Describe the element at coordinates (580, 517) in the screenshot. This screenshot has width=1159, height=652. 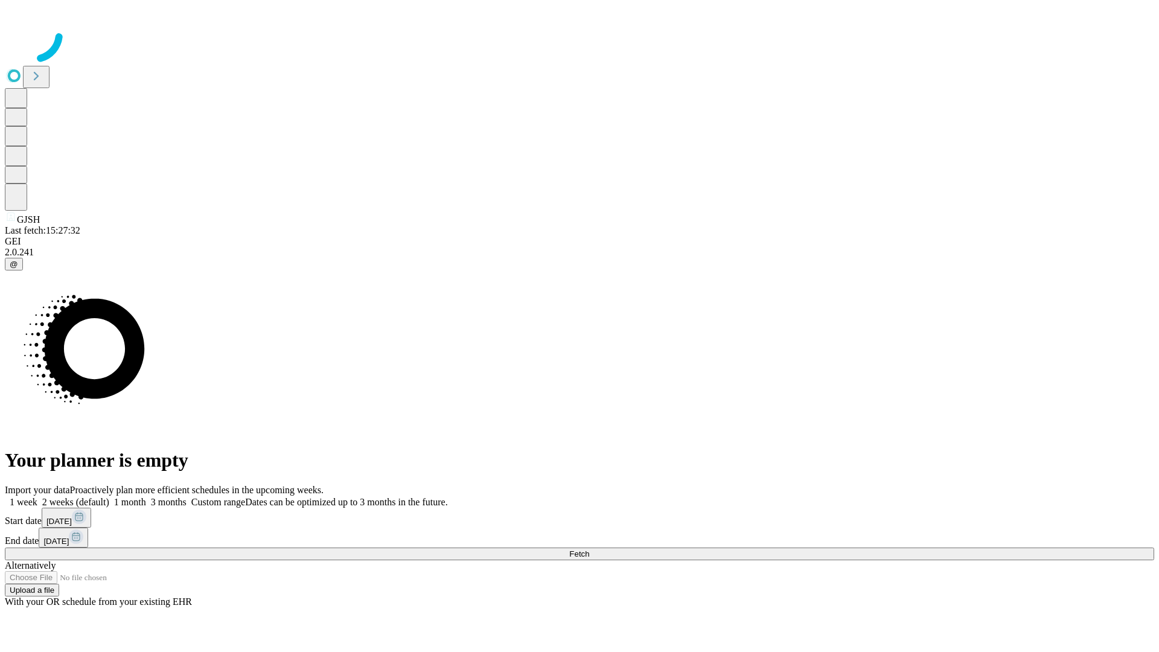
I see `div: Start date` at that location.